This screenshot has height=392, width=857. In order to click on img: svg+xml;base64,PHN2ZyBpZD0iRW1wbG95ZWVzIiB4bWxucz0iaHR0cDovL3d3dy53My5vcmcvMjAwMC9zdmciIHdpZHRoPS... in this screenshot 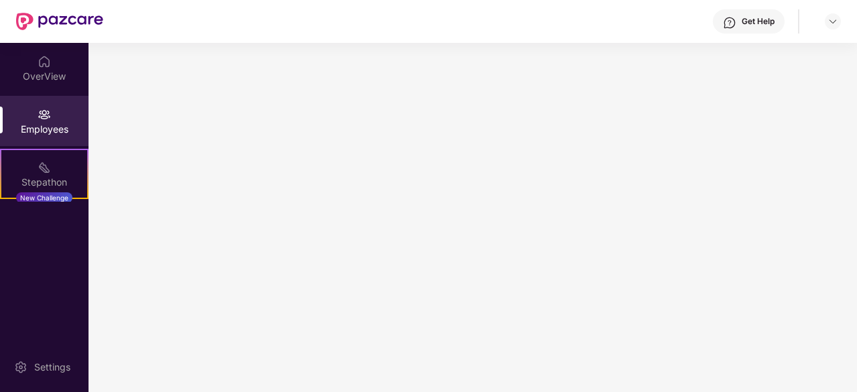, I will do `click(44, 115)`.